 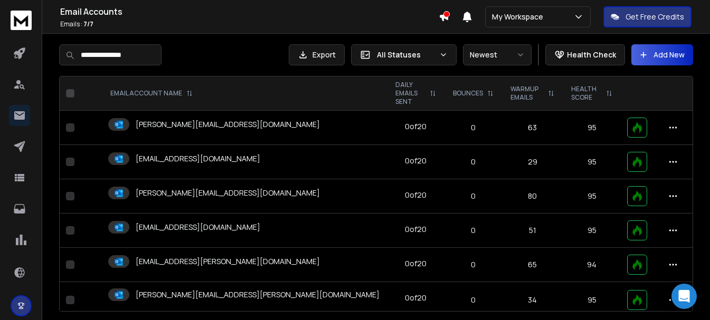 What do you see at coordinates (249, 24) in the screenshot?
I see `p: Emails :` at bounding box center [249, 24].